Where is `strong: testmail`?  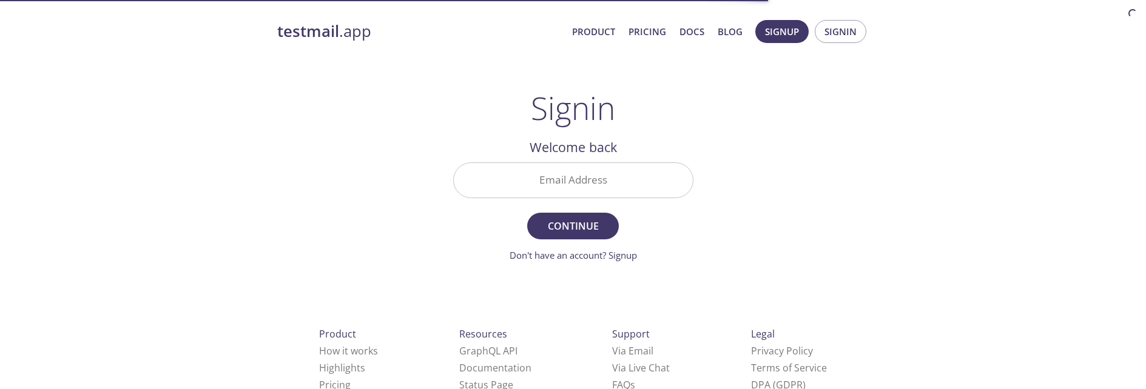 strong: testmail is located at coordinates (308, 31).